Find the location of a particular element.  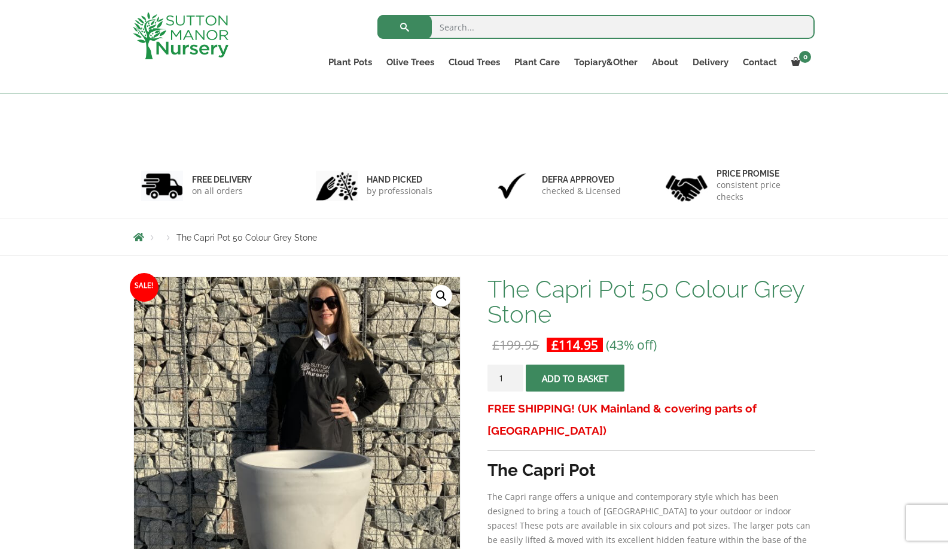

span: The Capri Pot 50 Colour Grey Stone is located at coordinates (246, 237).